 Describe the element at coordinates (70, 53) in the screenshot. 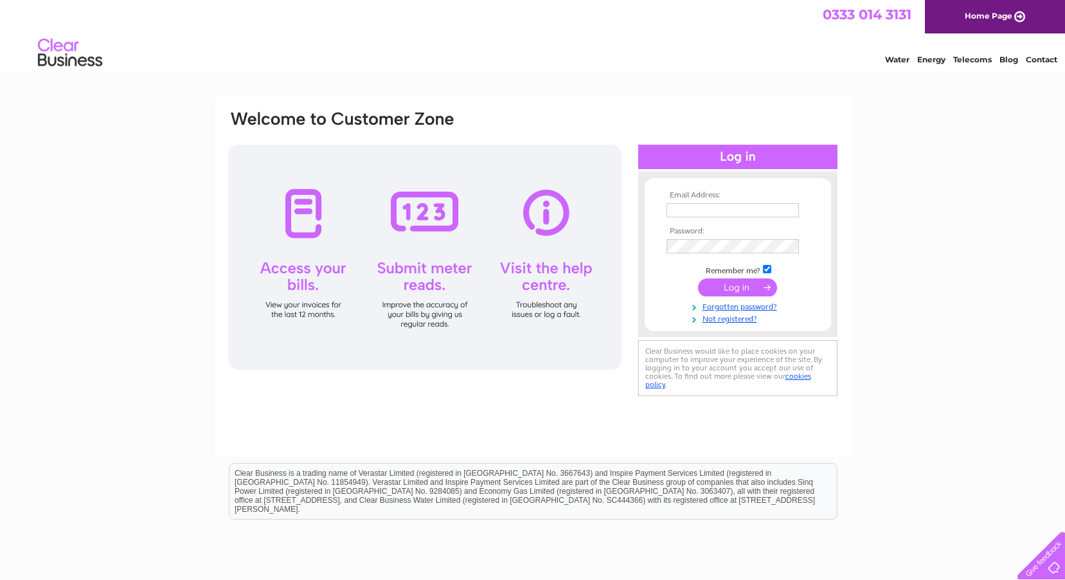

I see `img: logo.png` at that location.